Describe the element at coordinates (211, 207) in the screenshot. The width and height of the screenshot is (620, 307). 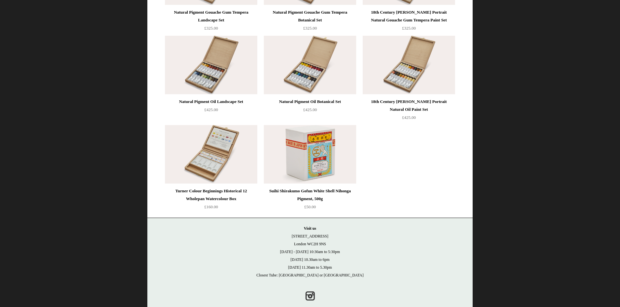
I see `span: £160.00` at that location.